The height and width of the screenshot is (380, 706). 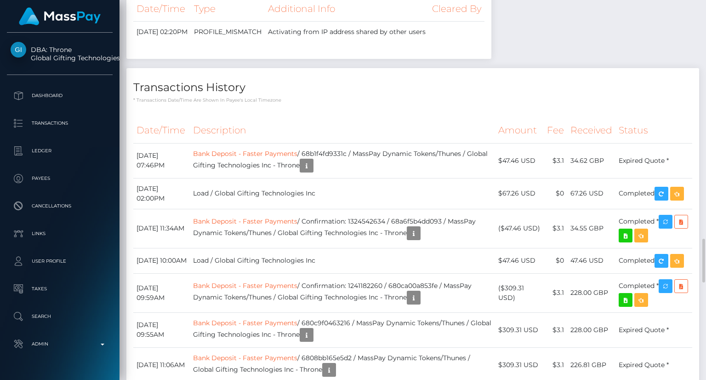 What do you see at coordinates (60, 234) in the screenshot?
I see `a: Links` at bounding box center [60, 234].